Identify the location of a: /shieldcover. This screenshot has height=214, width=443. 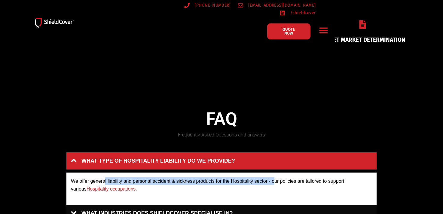
(297, 13).